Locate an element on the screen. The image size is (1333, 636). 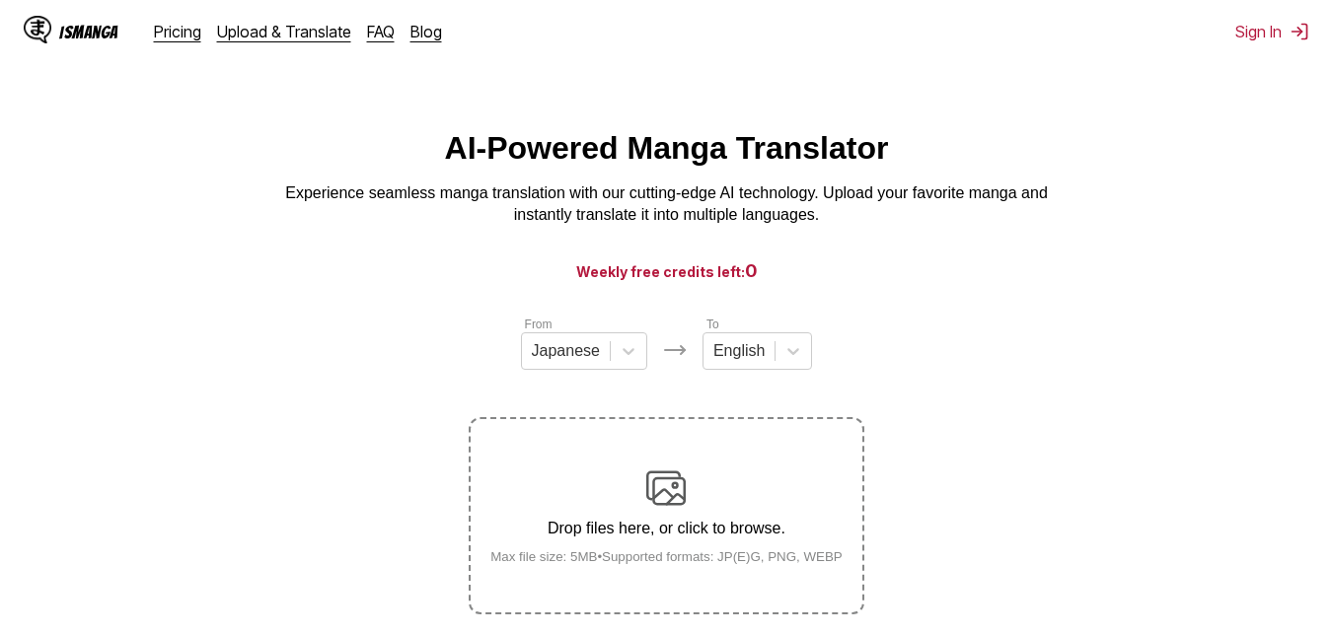
img: IsManga Logo is located at coordinates (37, 30).